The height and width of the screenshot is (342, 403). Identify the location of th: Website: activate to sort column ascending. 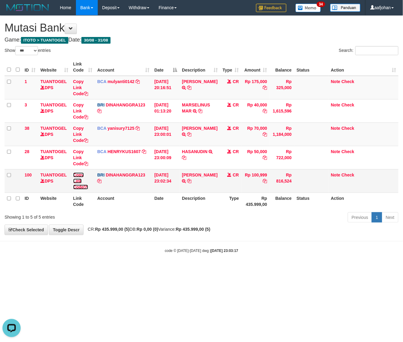
(54, 67).